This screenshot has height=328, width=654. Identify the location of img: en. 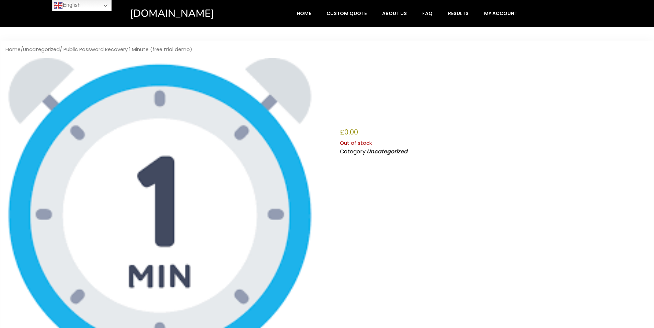
(58, 5).